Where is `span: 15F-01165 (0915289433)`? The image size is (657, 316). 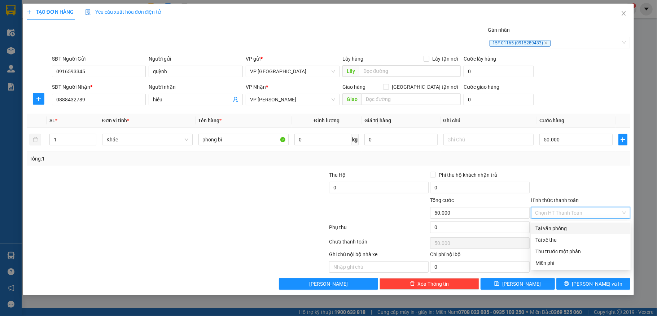 span: 15F-01165 (0915289433) is located at coordinates (520, 43).